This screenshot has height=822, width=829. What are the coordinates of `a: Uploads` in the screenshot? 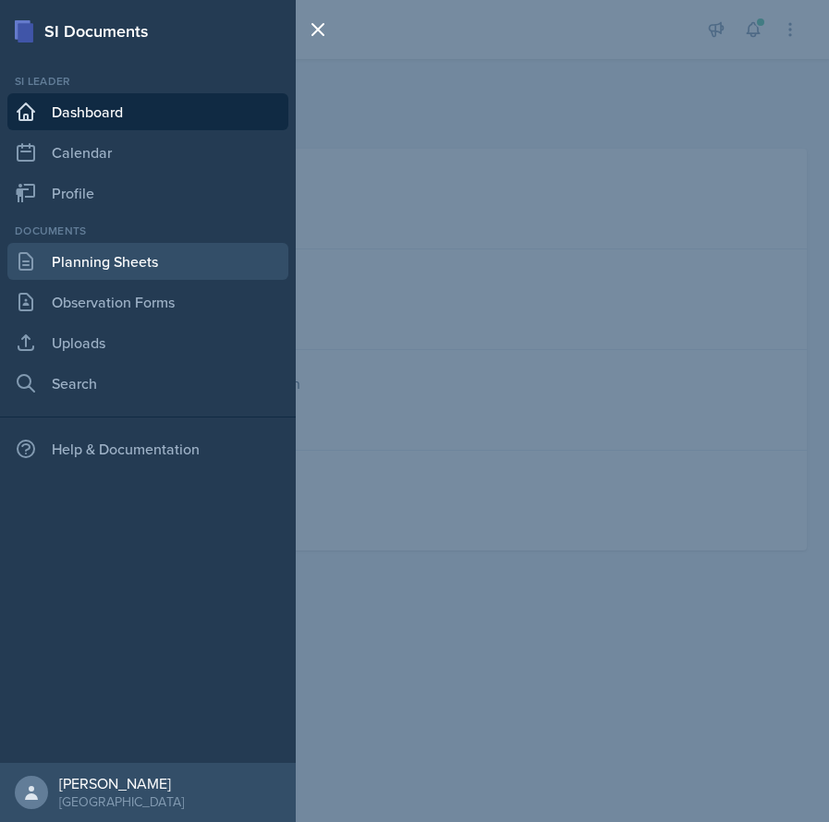 It's located at (148, 343).